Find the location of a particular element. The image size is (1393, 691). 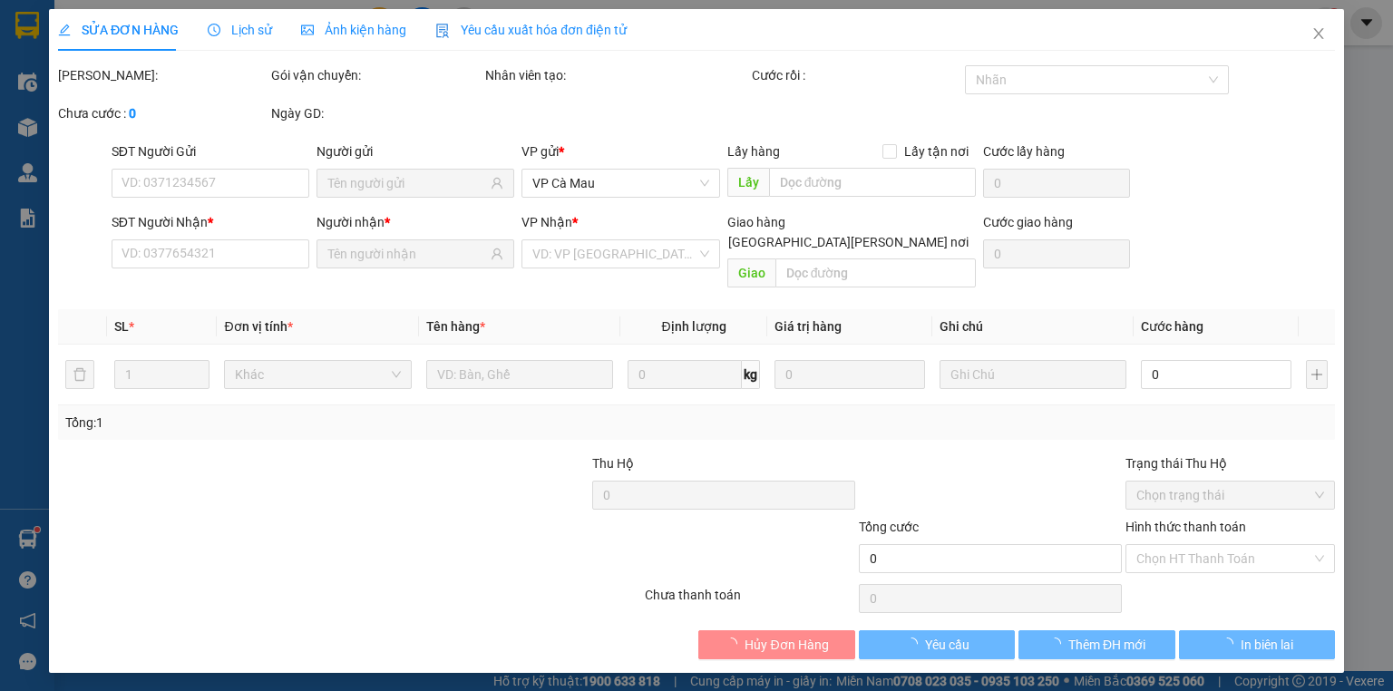

span: edit is located at coordinates (64, 30).